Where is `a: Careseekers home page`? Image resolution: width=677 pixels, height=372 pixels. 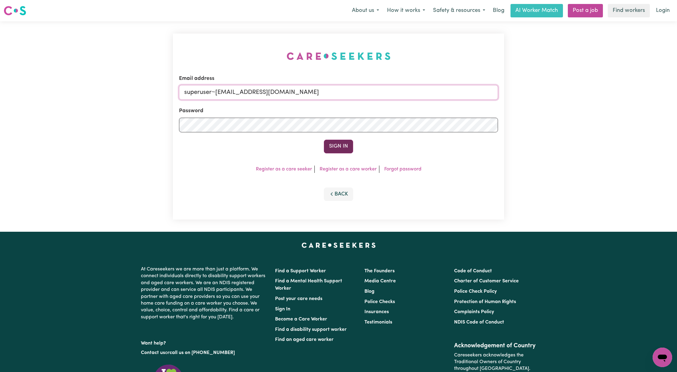
a: Careseekers home page is located at coordinates (338, 245).